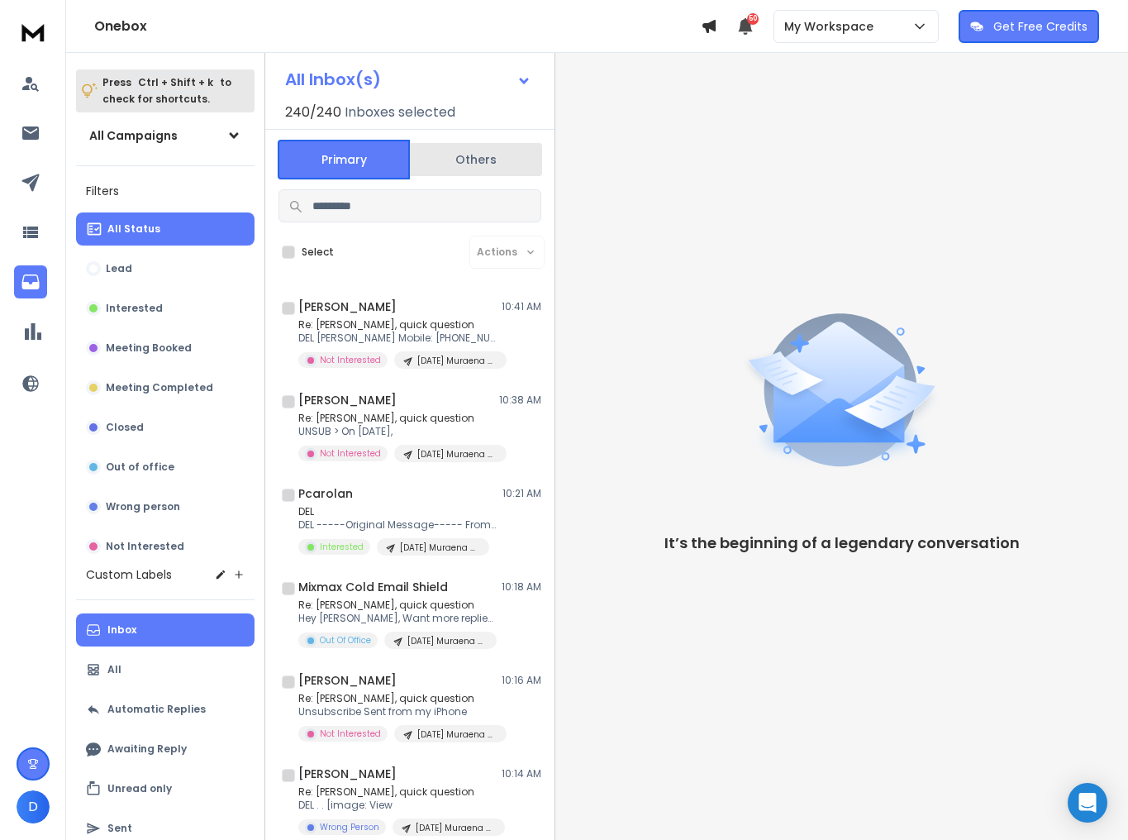 The height and width of the screenshot is (840, 1128). I want to click on p: It’s the beginning of a legendary conversation, so click(842, 543).